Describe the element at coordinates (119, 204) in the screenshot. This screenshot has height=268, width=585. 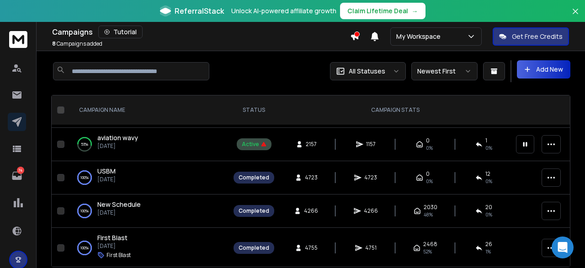
I see `span: New Schedule` at that location.